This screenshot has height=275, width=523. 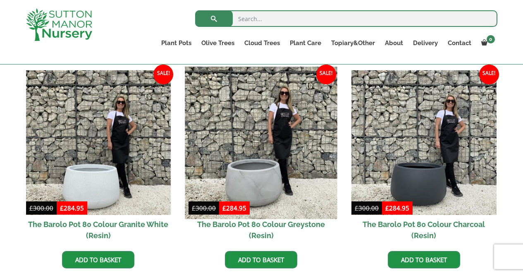 What do you see at coordinates (261, 260) in the screenshot?
I see `a: Add to basket: “The Barolo Pot 80 Colour Greystone (Resin)”` at bounding box center [261, 260].